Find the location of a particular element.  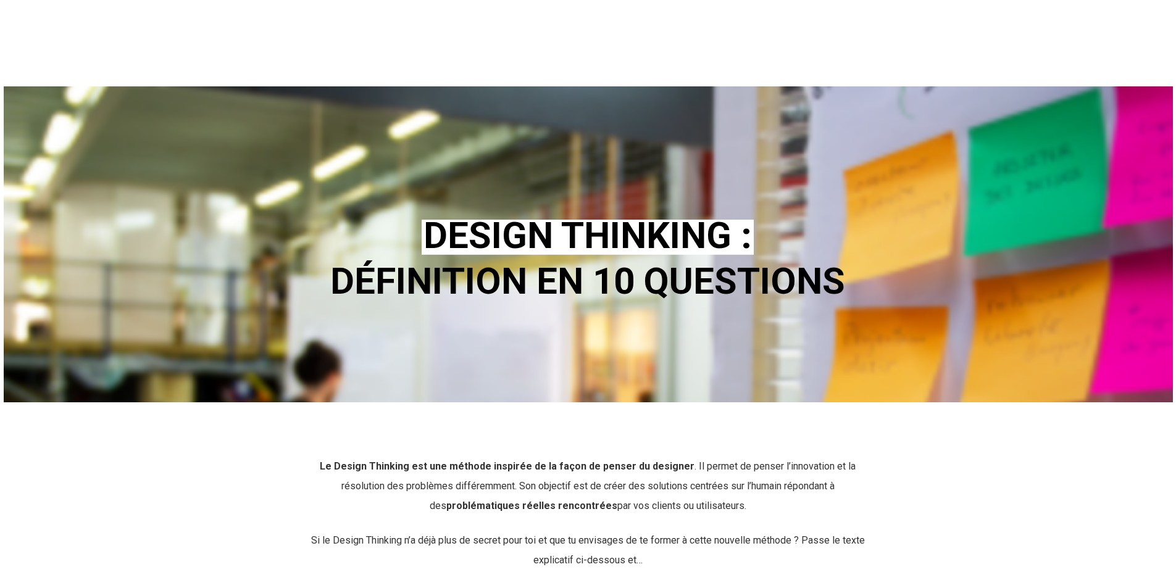

strong: Le Design Thinking est une méthode inspirée de la façon de penser du designer is located at coordinates (507, 466).